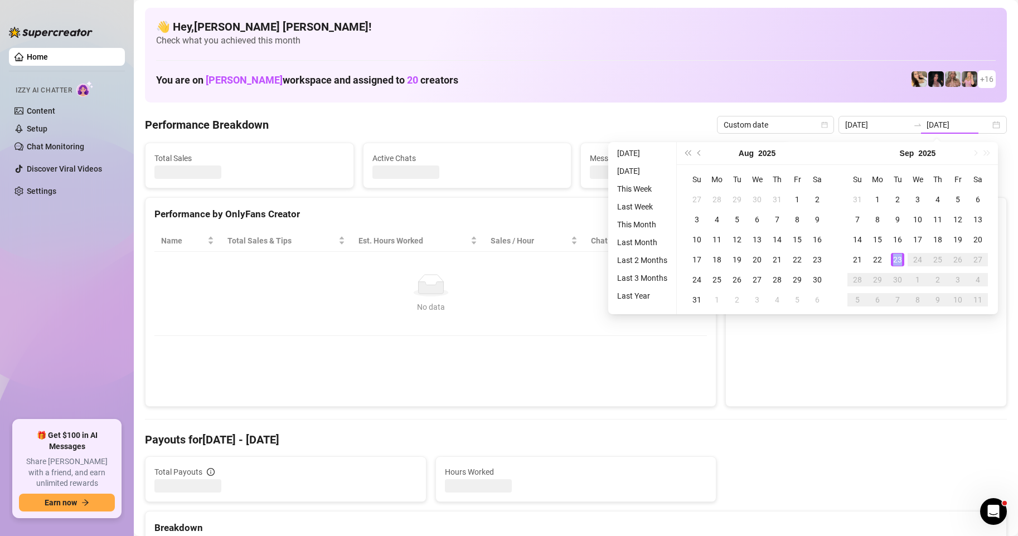  Describe the element at coordinates (646, 241) in the screenshot. I see `th: Chat Conversion` at that location.